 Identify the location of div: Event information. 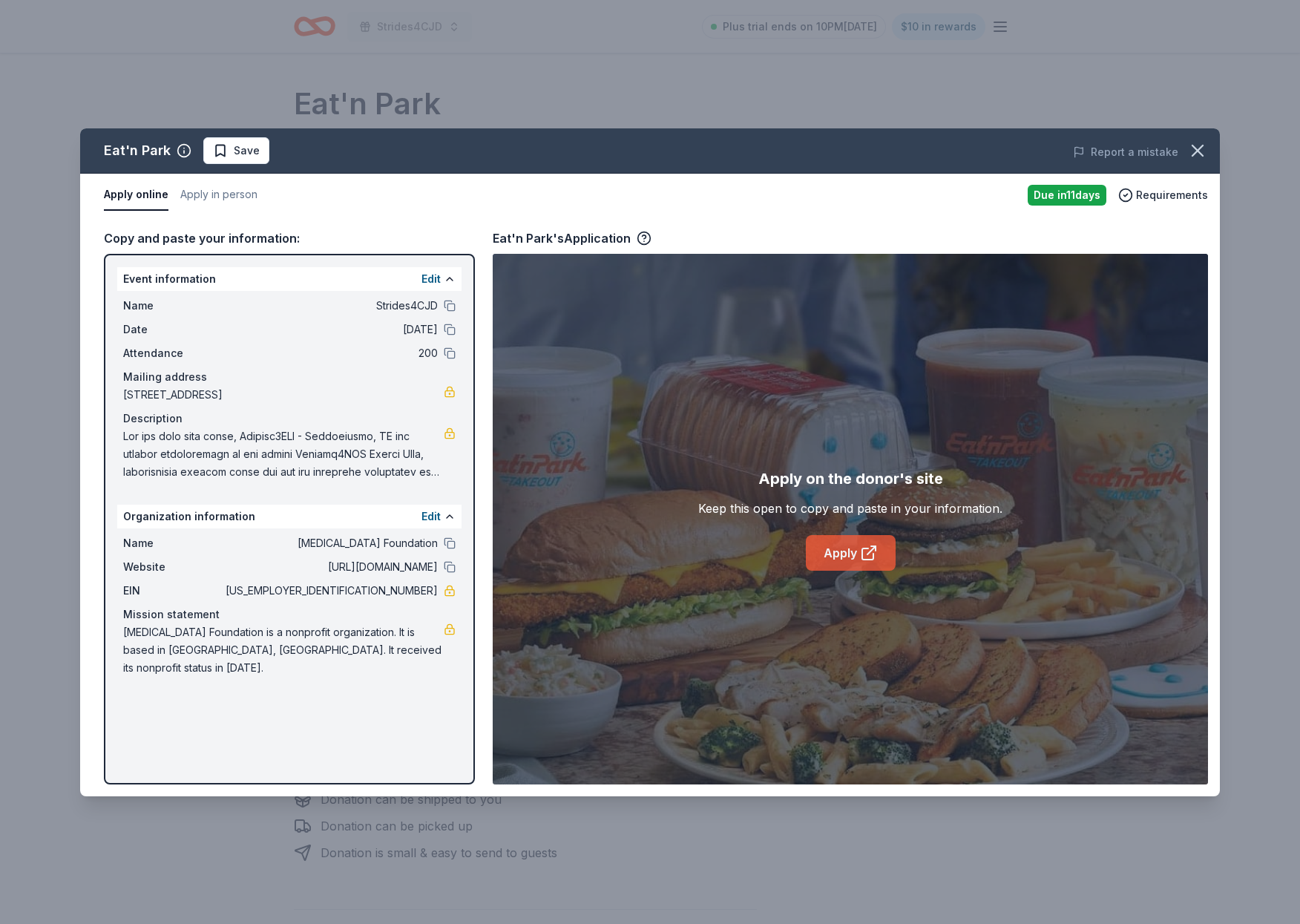
(290, 279).